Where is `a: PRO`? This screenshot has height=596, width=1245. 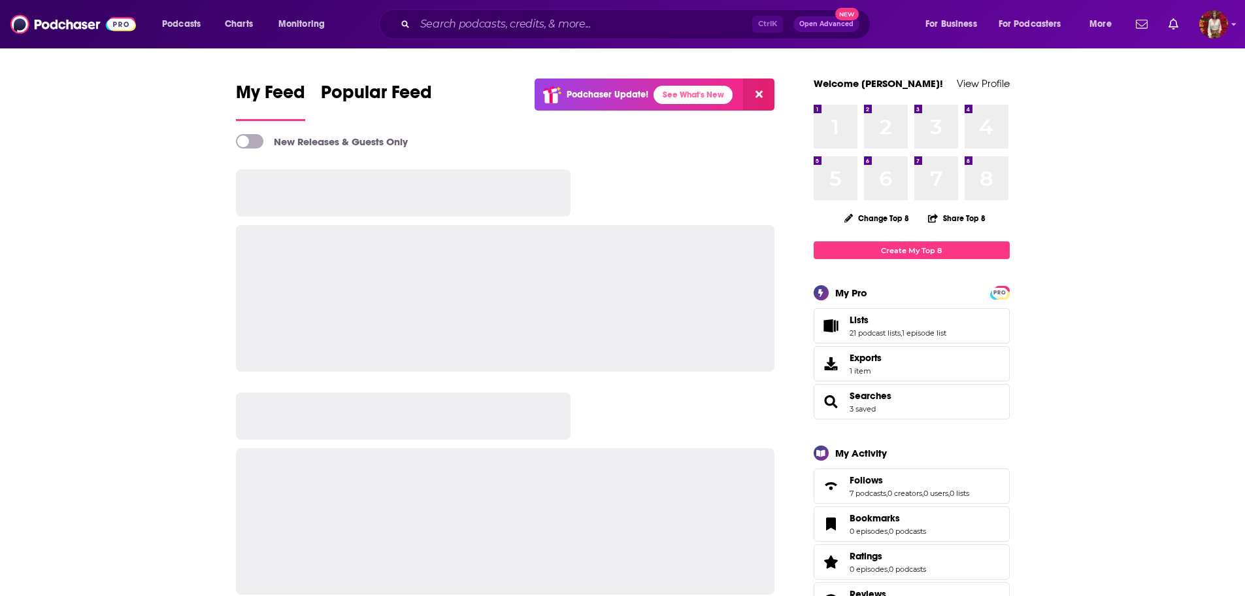
a: PRO is located at coordinates (1000, 292).